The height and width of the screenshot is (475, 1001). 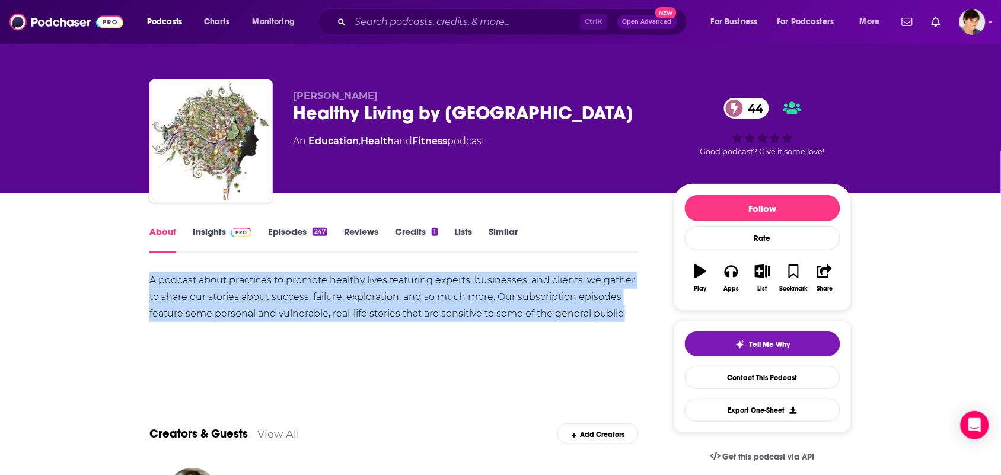 I want to click on div: Add Creators, so click(x=598, y=433).